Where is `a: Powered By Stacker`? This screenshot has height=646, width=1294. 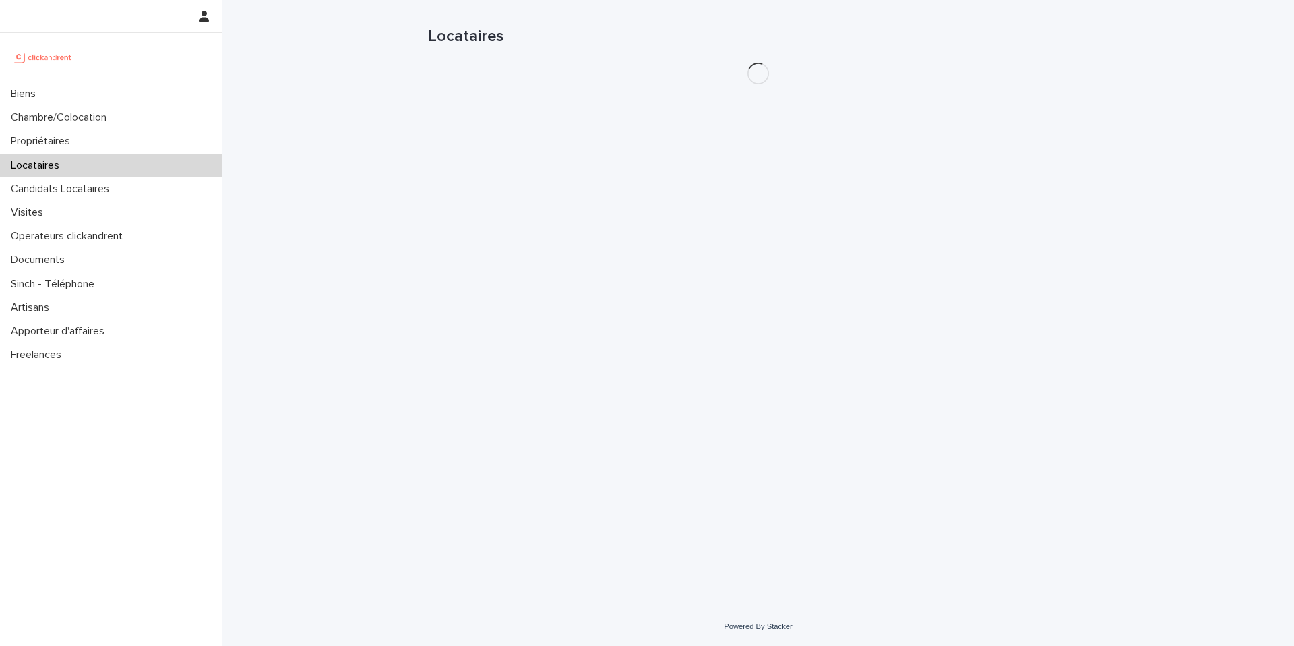
a: Powered By Stacker is located at coordinates (757, 626).